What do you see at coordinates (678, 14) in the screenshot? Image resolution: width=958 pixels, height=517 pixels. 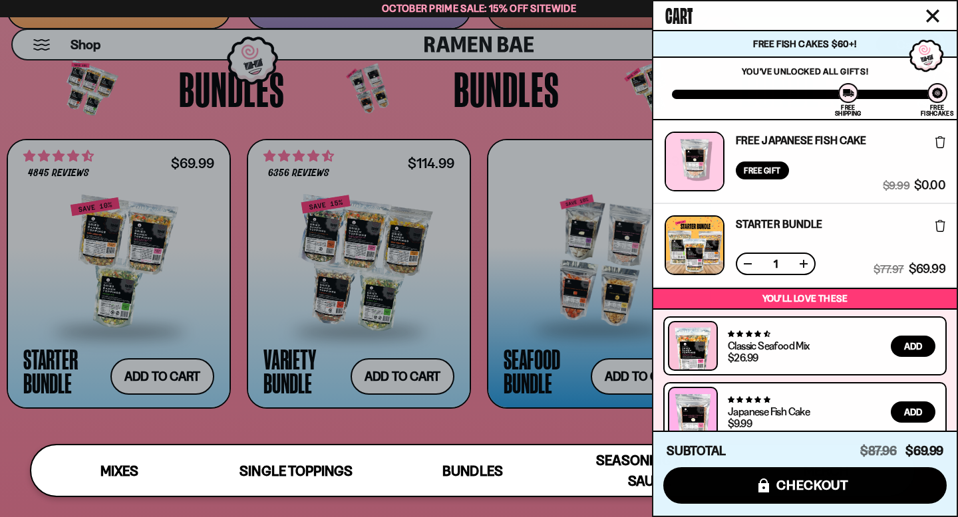 I see `span: Cart` at bounding box center [678, 14].